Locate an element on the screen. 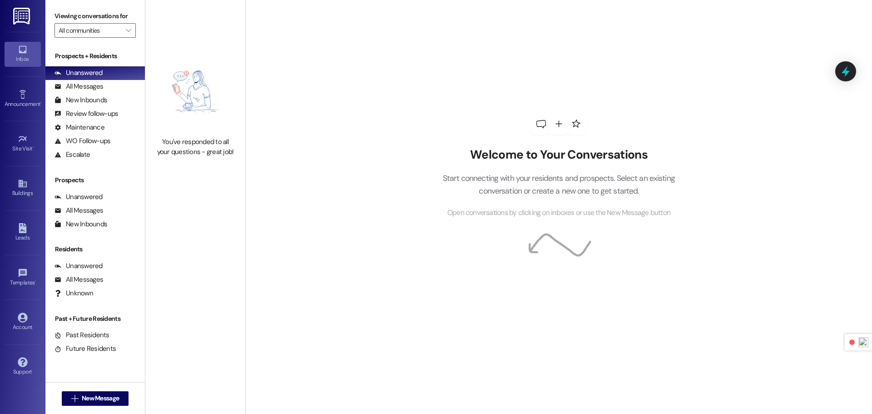 The height and width of the screenshot is (414, 872). div: Future Residents is located at coordinates (85, 348).